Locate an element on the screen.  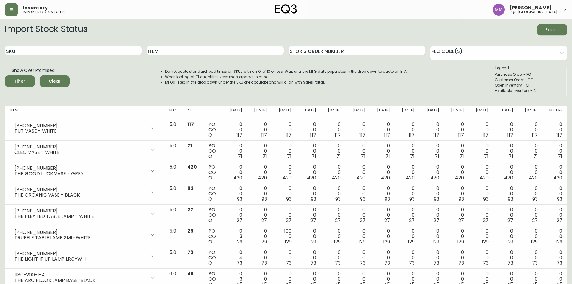
span: Inventory is located at coordinates (35, 8).